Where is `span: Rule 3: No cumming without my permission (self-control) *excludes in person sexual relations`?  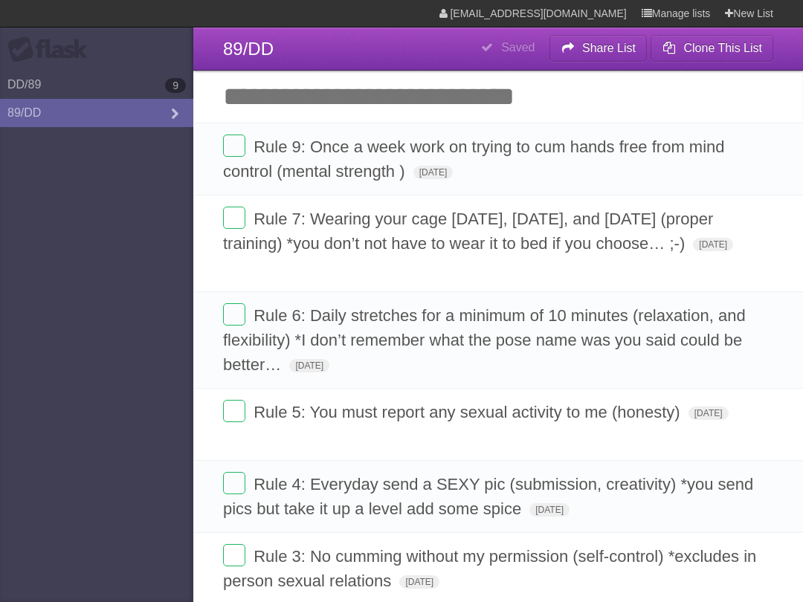
span: Rule 3: No cumming without my permission (self-control) *excludes in person sexual relations is located at coordinates (489, 569).